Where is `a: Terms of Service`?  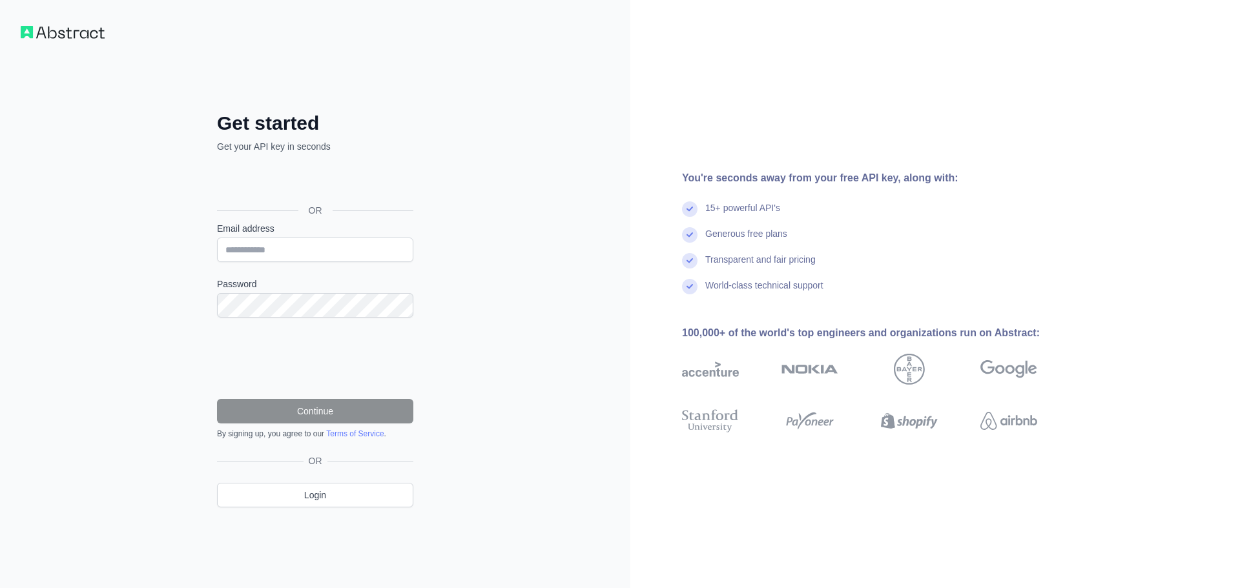 a: Terms of Service is located at coordinates (355, 434).